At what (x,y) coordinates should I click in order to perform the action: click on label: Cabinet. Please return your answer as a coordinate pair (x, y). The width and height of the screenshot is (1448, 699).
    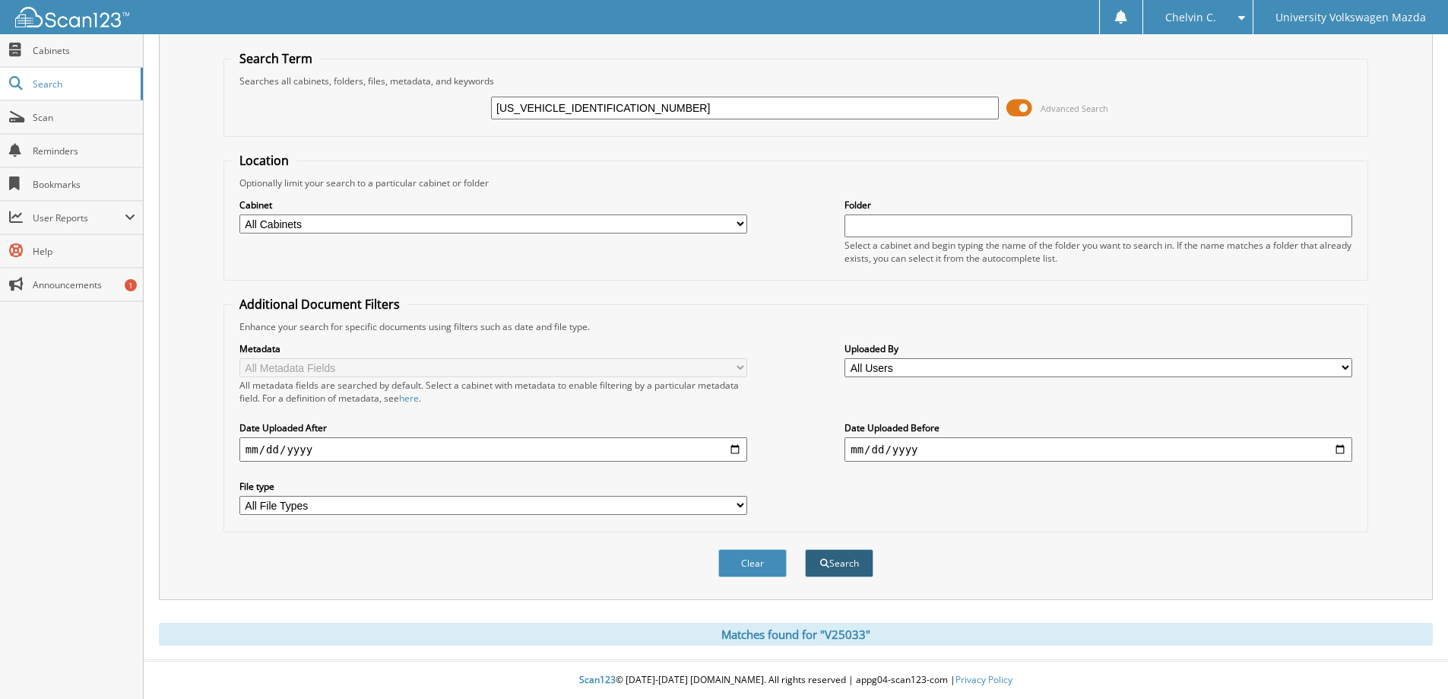
    Looking at the image, I should click on (493, 205).